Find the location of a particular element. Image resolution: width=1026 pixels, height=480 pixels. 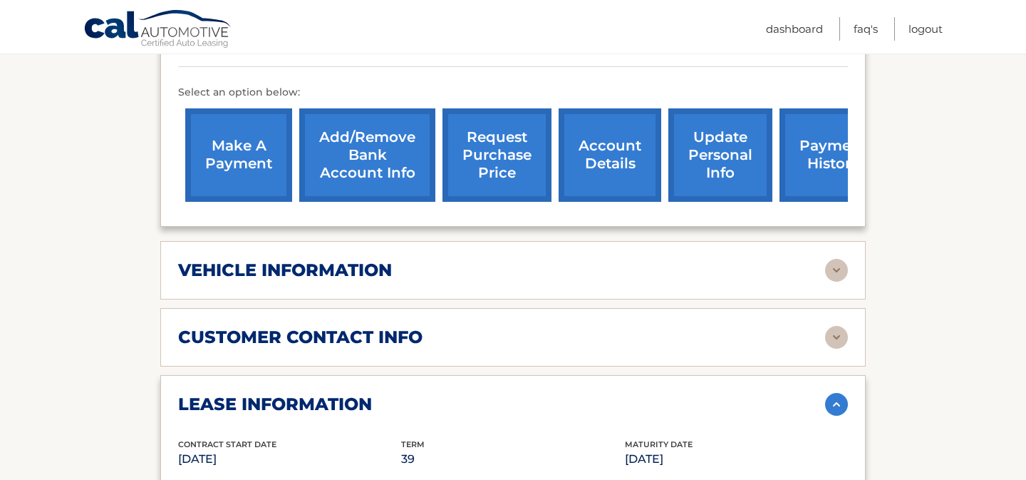

a: account details is located at coordinates (610, 155).